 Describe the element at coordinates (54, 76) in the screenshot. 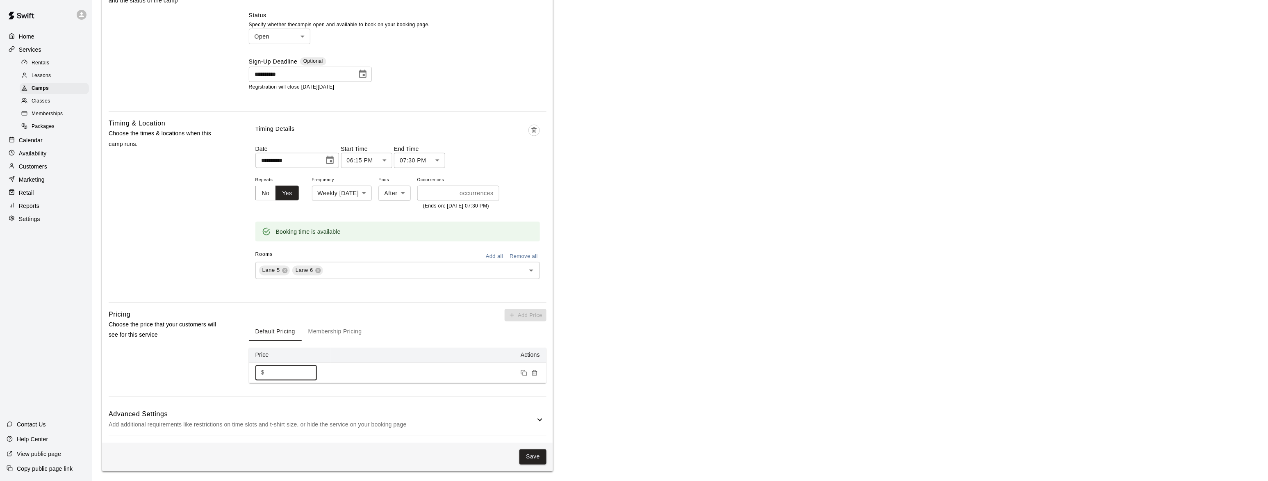

I see `div: Lessons` at that location.